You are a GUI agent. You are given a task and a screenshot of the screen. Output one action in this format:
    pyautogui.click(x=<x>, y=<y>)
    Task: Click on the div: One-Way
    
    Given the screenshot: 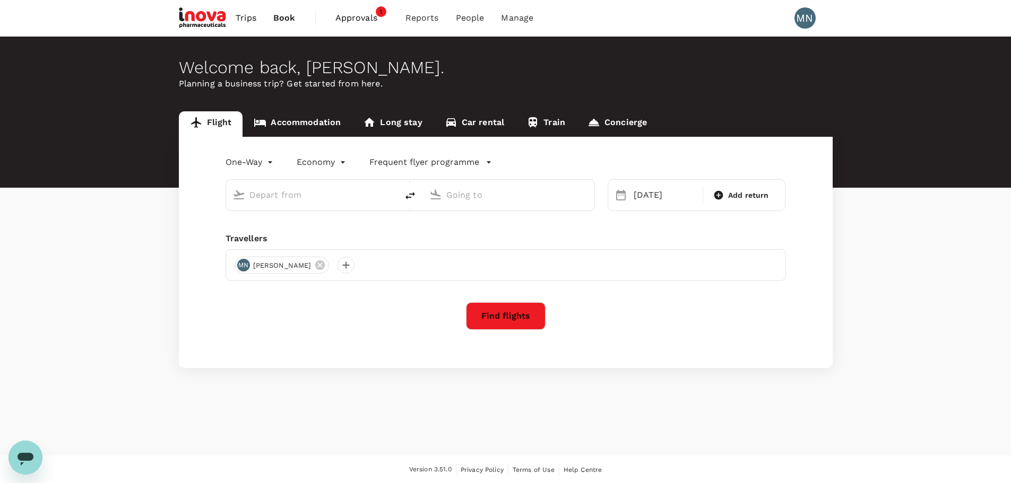 What is the action you would take?
    pyautogui.click(x=250, y=162)
    